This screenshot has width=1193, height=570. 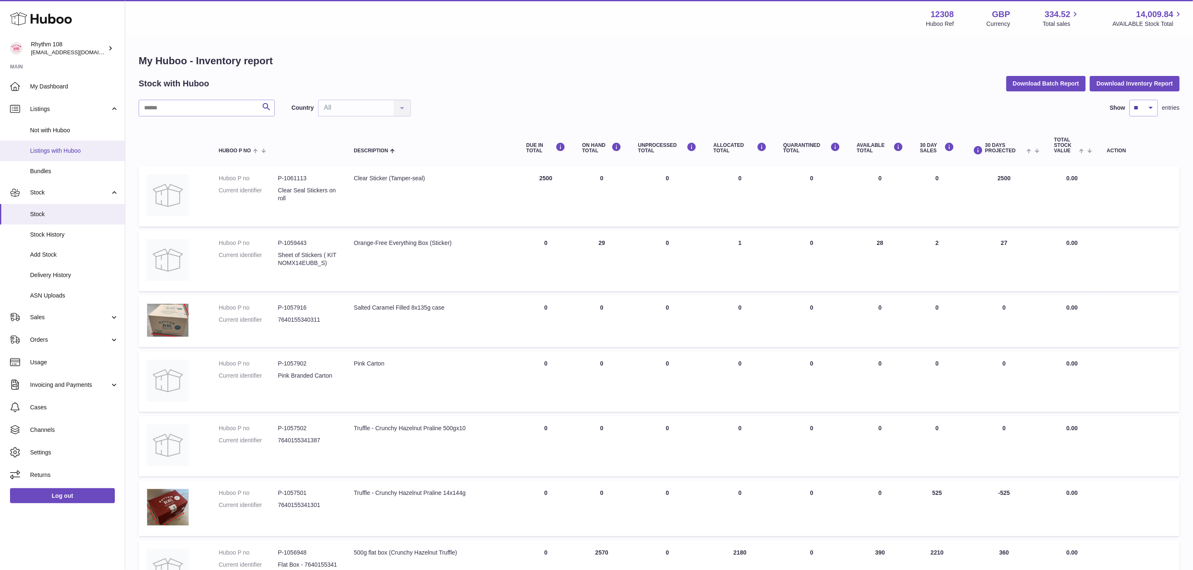 I want to click on div: ALLOCATED Total, so click(x=740, y=148).